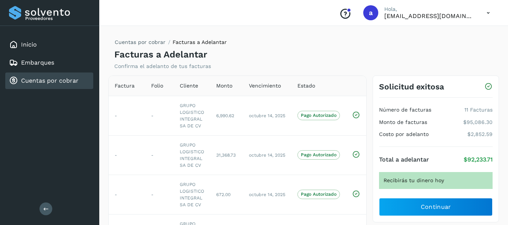  I want to click on p: 11 Facturas, so click(478, 110).